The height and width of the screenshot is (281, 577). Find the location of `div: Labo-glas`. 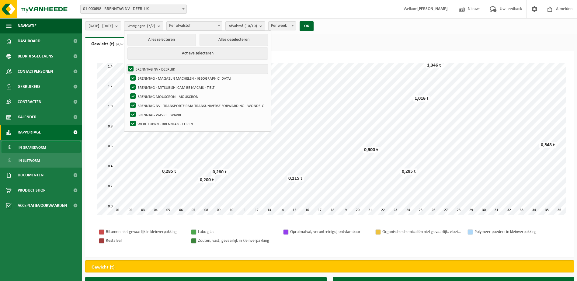

div: Labo-glas is located at coordinates (238, 232).